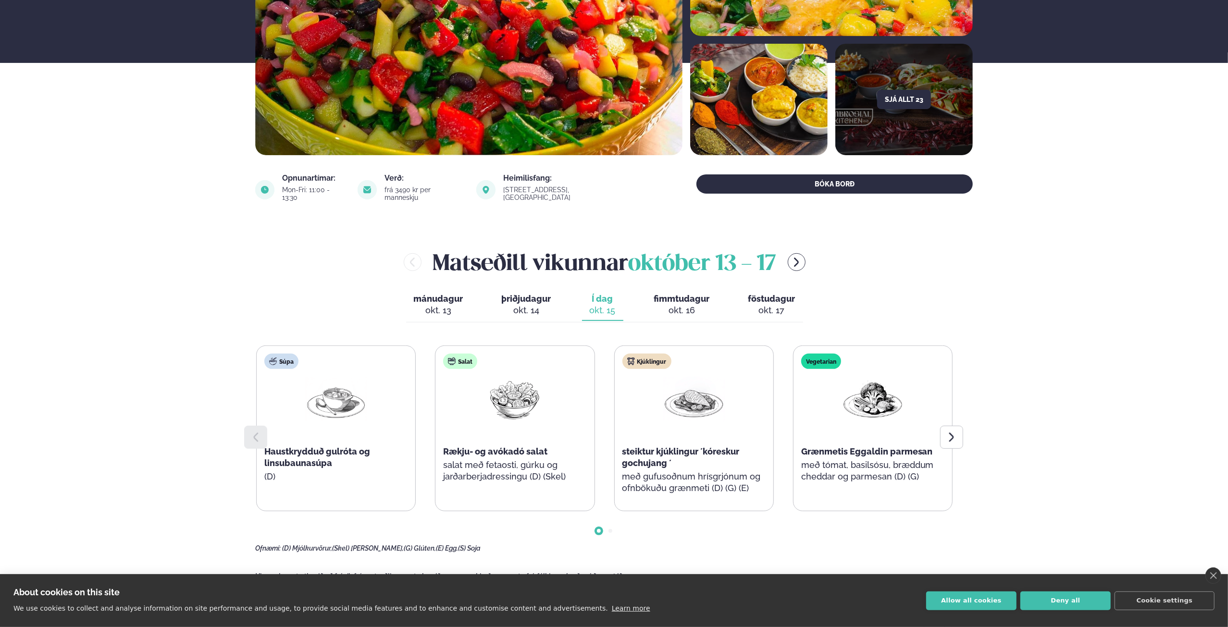  Describe the element at coordinates (599, 531) in the screenshot. I see `span: Go to slide 1` at that location.